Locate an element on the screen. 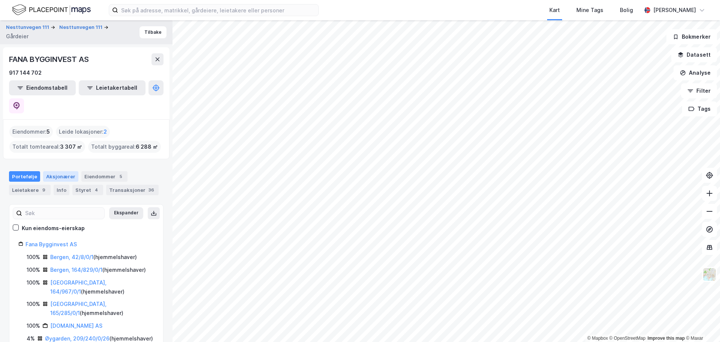 Image resolution: width=720 pixels, height=342 pixels. div: FANA BYGGINVEST AS is located at coordinates (50, 59).